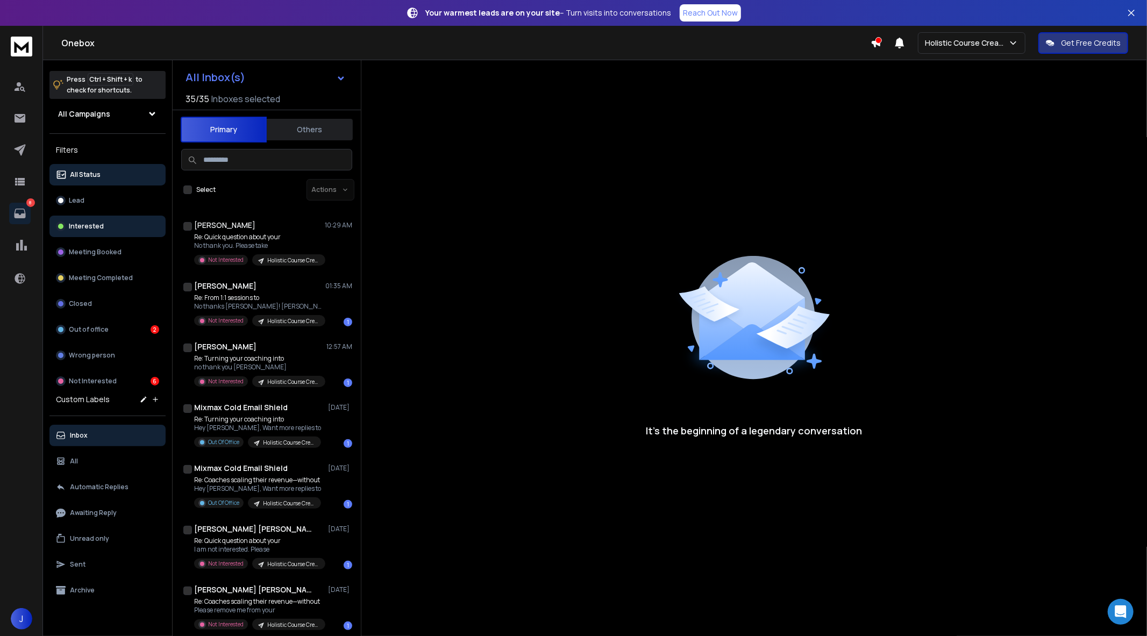 This screenshot has width=1147, height=636. Describe the element at coordinates (95, 252) in the screenshot. I see `p: Meeting Booked` at that location.